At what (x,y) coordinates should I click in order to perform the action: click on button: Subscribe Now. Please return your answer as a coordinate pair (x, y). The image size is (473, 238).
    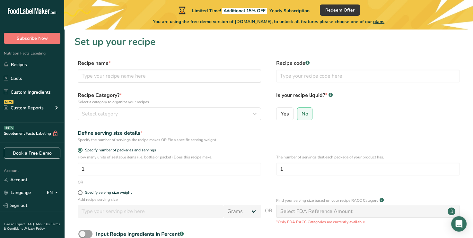
    Looking at the image, I should click on (32, 38).